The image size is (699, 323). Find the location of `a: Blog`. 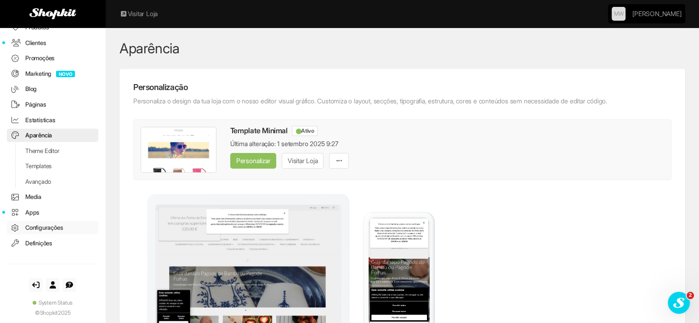

a: Blog is located at coordinates (52, 89).